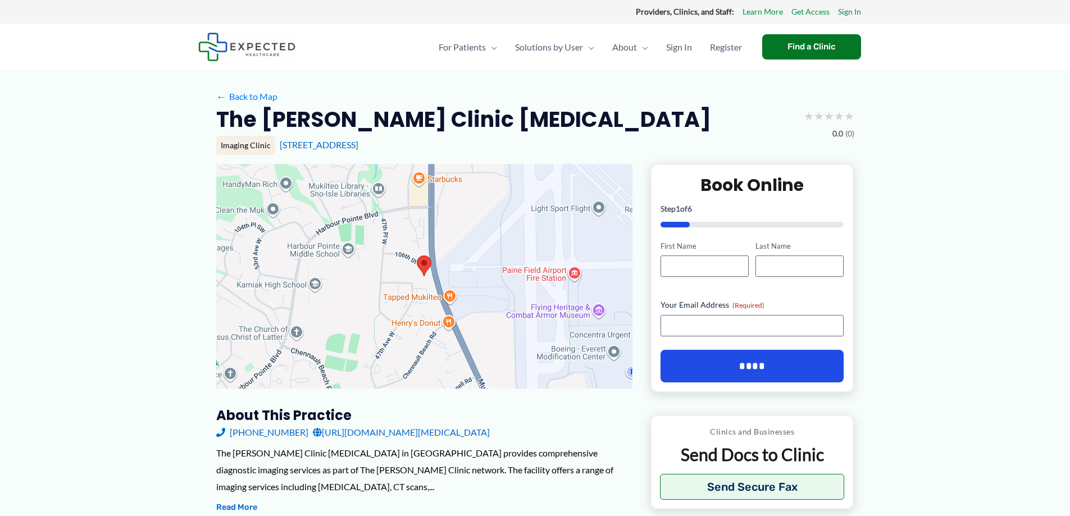 Image resolution: width=1070 pixels, height=516 pixels. What do you see at coordinates (678, 208) in the screenshot?
I see `span: 1` at bounding box center [678, 208].